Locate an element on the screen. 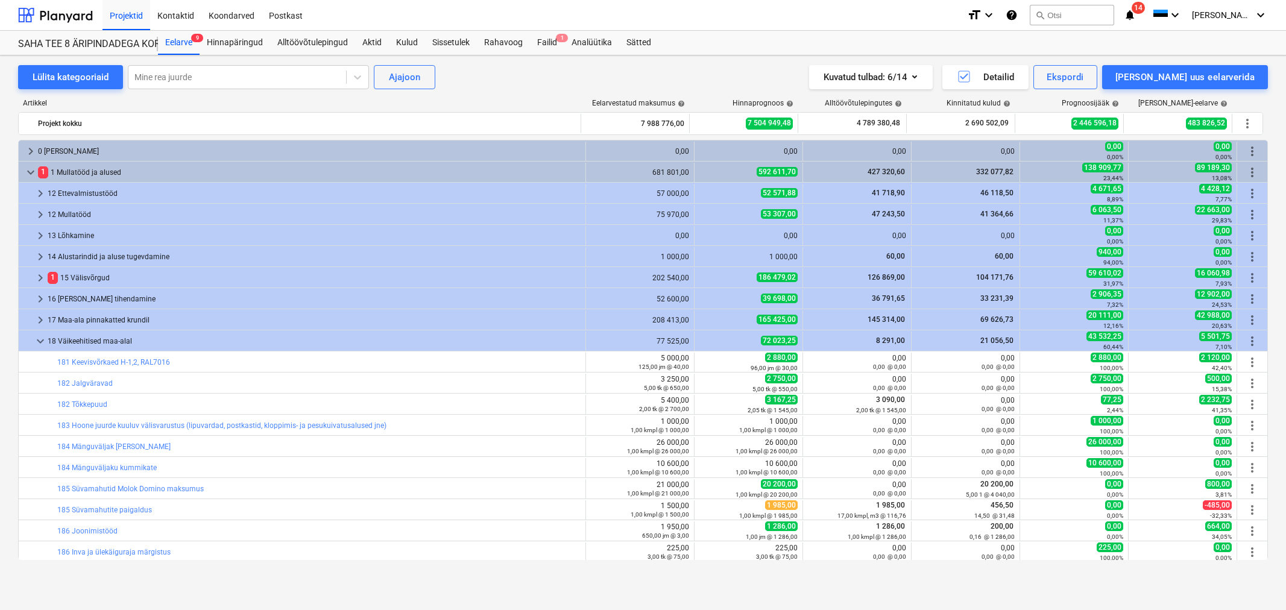 This screenshot has width=1286, height=610. a: Sätted is located at coordinates (638, 43).